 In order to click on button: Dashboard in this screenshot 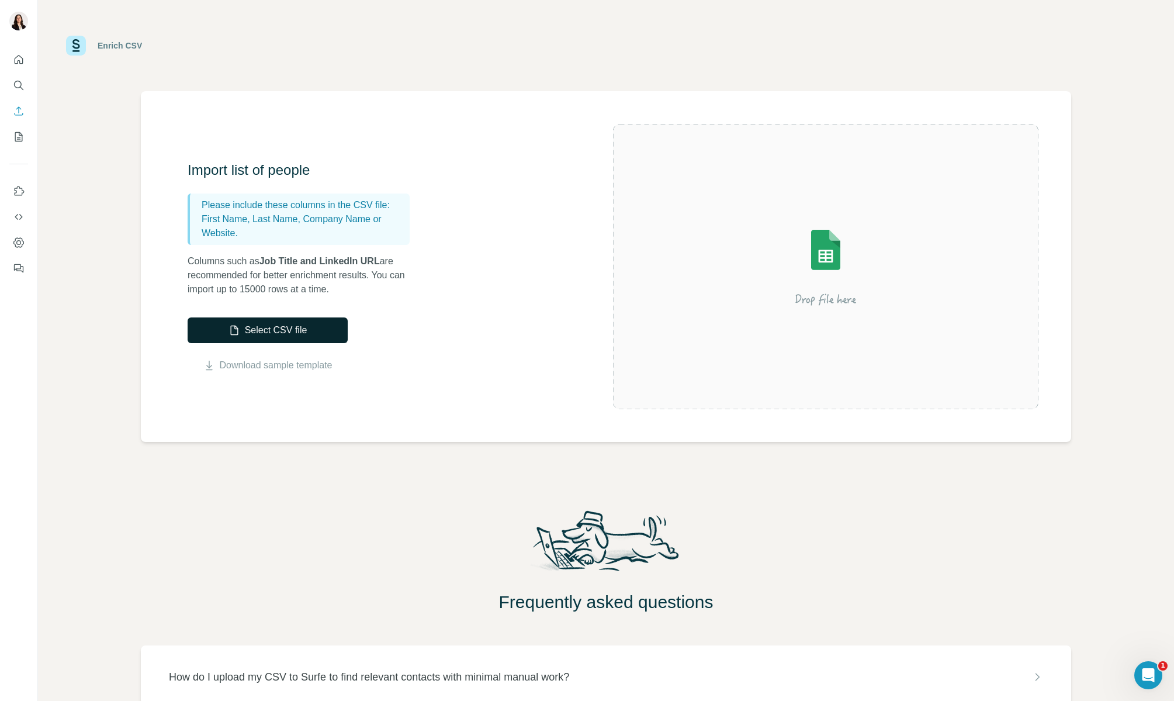, I will do `click(19, 242)`.